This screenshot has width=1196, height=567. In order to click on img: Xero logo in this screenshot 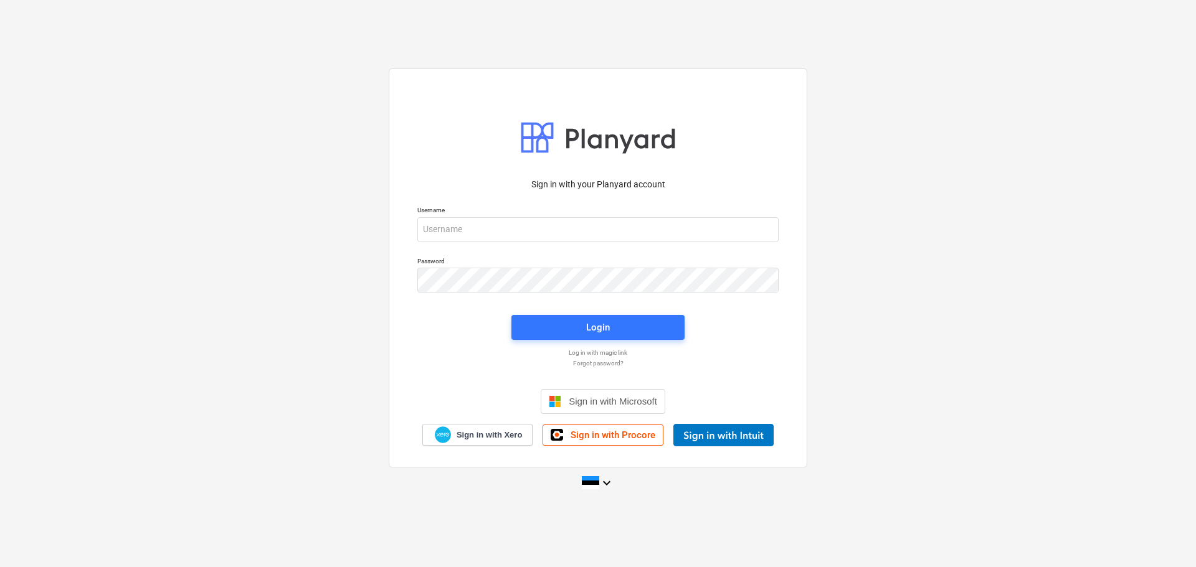, I will do `click(443, 435)`.